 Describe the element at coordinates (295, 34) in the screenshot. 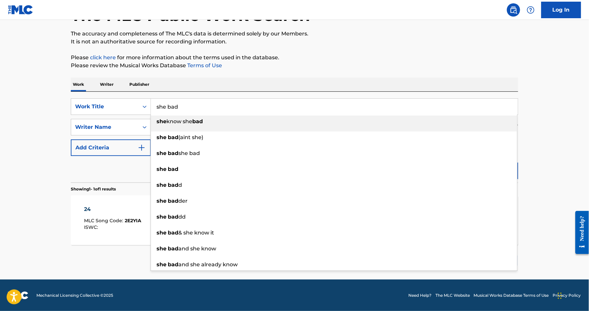

I see `p: The accuracy and completeness of The MLC's data is determined solely by our Members.` at that location.